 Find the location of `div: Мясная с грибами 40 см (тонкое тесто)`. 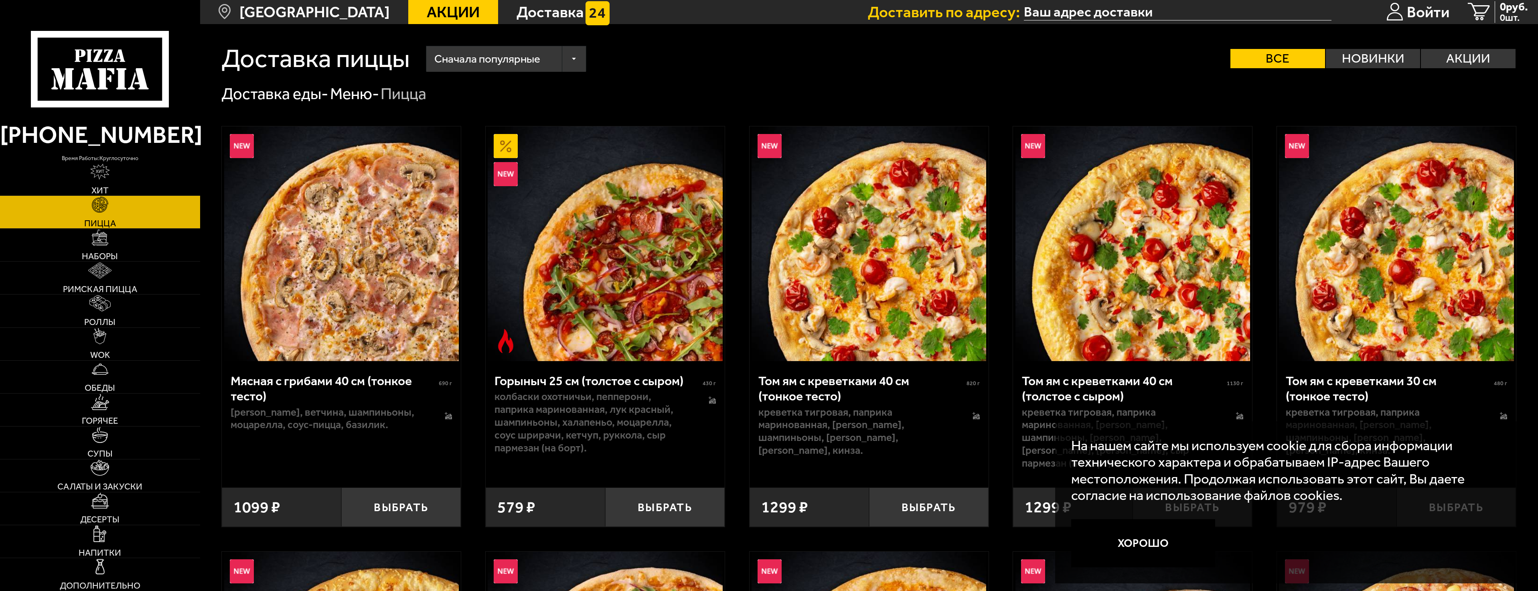

div: Мясная с грибами 40 см (тонкое тесто) is located at coordinates (334, 388).